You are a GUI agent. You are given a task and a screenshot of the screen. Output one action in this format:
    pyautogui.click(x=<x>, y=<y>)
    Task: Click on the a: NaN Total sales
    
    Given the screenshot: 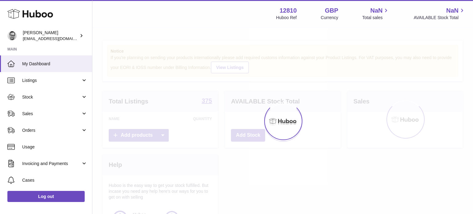 What is the action you would take?
    pyautogui.click(x=375, y=14)
    